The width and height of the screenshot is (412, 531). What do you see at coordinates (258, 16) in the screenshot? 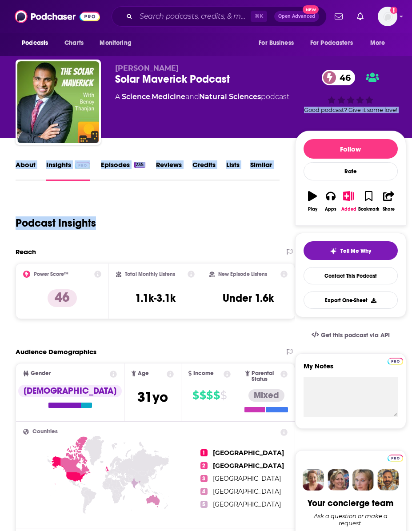
I see `span: ⌘ K` at bounding box center [258, 16].